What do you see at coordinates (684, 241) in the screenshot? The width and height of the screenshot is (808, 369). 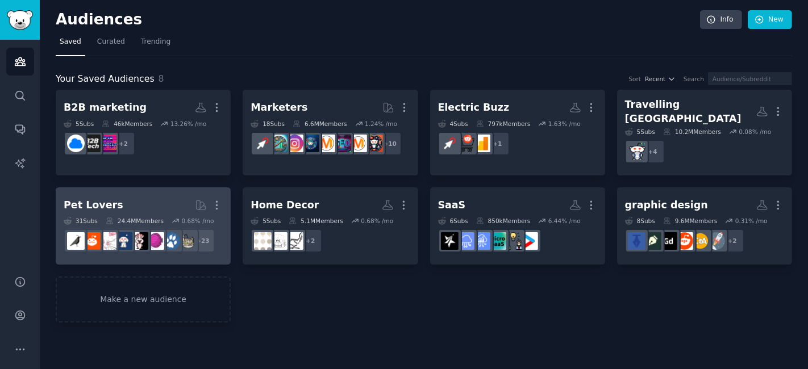 I see `img: logodesign` at bounding box center [684, 241].